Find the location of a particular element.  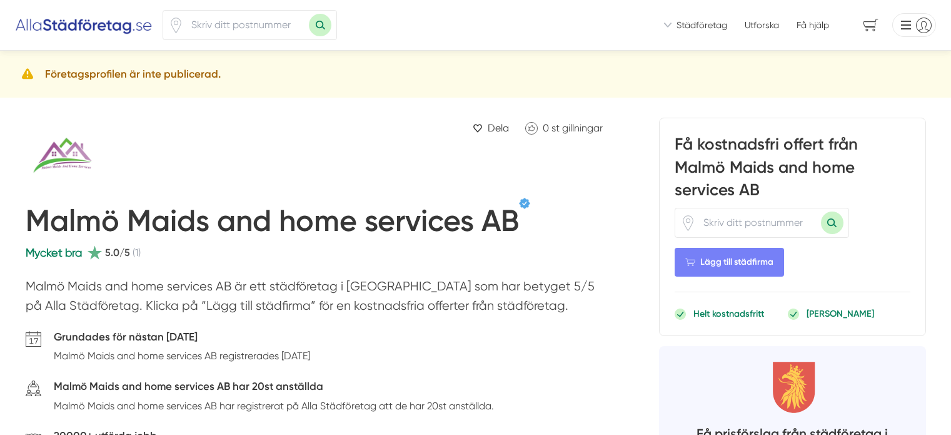

p: Malmö Maids and home services AB har registrerat på Alla Städföretag att de har 20st anställda. is located at coordinates (274, 405).